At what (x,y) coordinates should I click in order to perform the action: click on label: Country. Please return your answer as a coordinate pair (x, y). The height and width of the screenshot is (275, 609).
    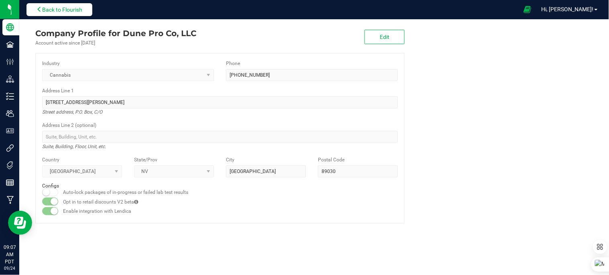
    Looking at the image, I should click on (51, 160).